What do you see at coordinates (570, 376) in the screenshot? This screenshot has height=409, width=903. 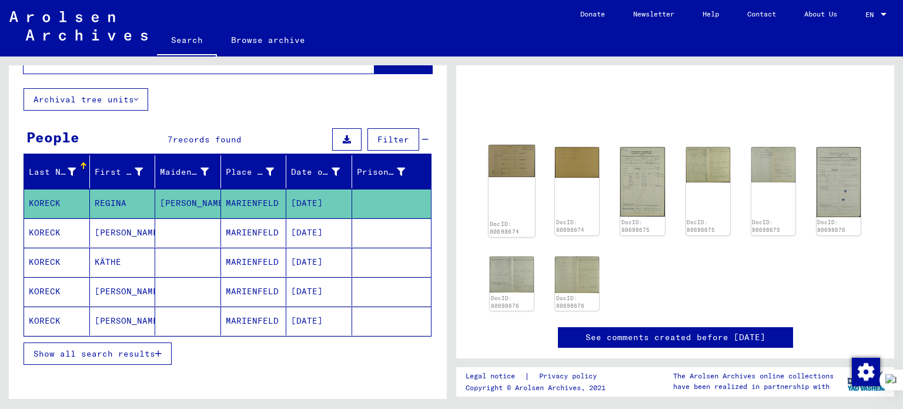 I see `a: Privacy policy` at bounding box center [570, 376].